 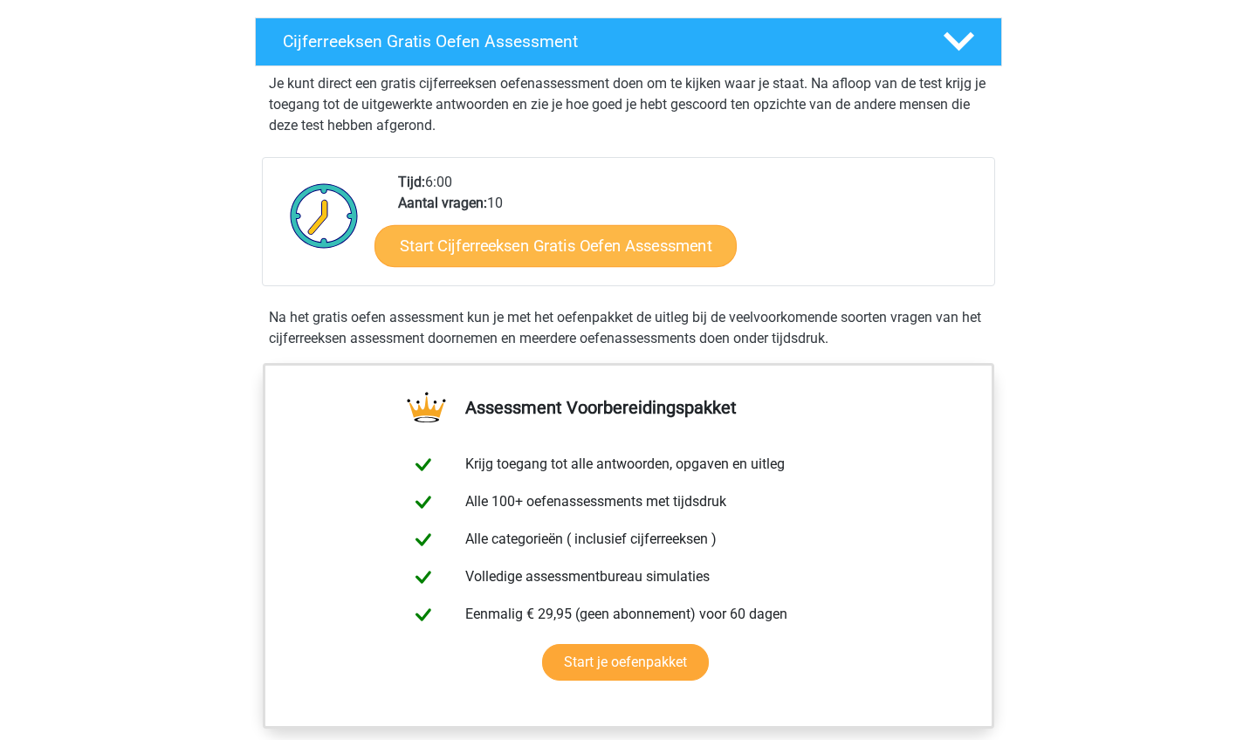 I want to click on div: Na het gratis oefen assessment kun je met het oefenpakket de uitleg bij de veelvoorkomende soorte..., so click(x=628, y=328).